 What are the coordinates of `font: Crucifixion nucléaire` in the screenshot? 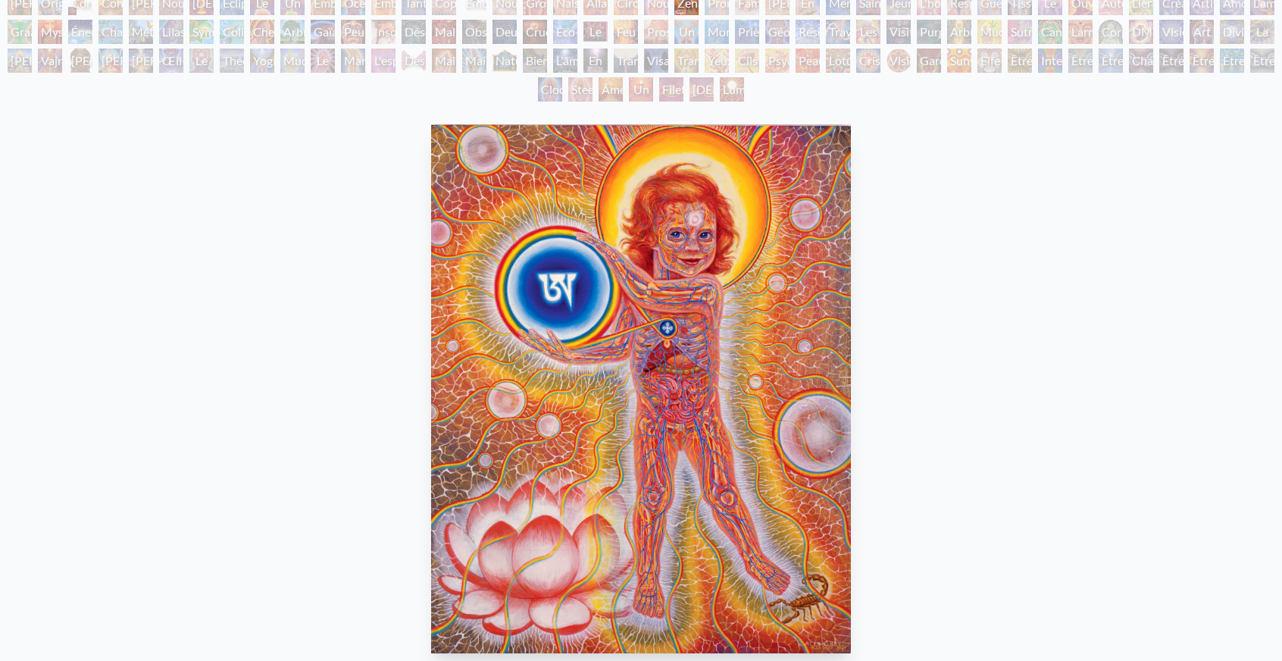 It's located at (555, 40).